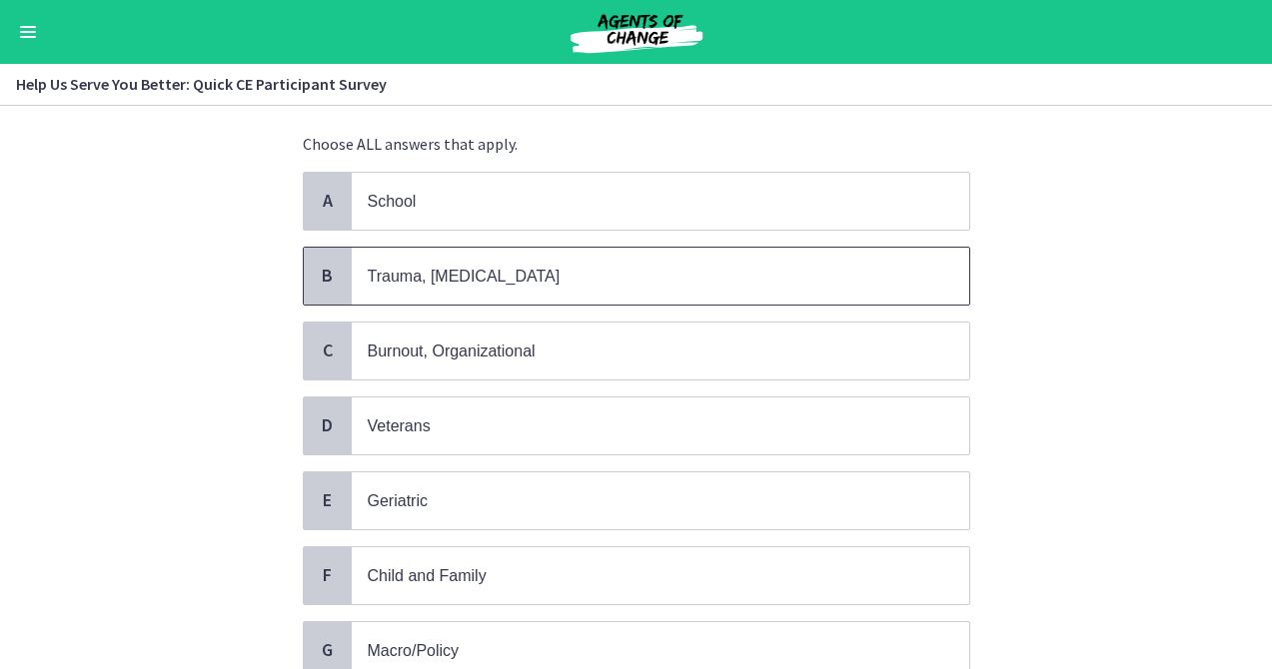 This screenshot has width=1272, height=669. What do you see at coordinates (636, 144) in the screenshot?
I see `p: Choose ALL answers that apply.` at bounding box center [636, 144].